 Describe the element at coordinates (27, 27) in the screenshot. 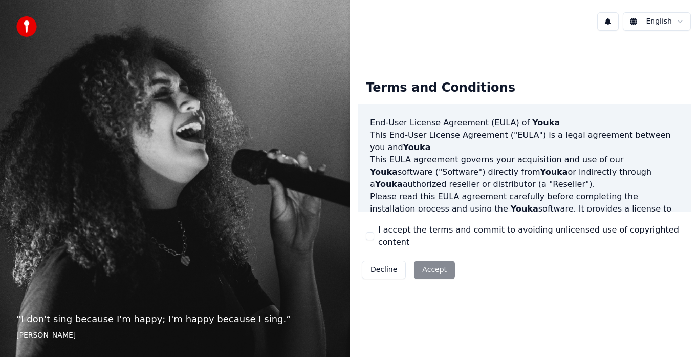

I see `img: youka` at that location.